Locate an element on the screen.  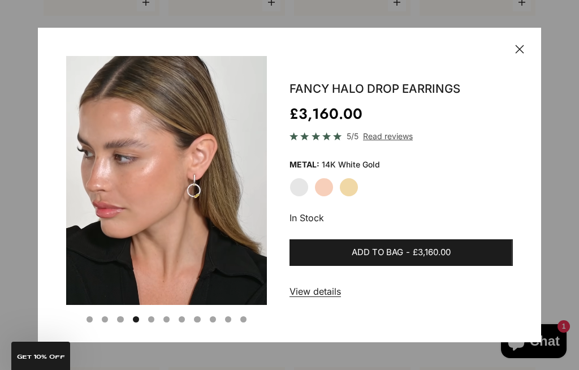
div: GET 10% Off is located at coordinates (41, 355).